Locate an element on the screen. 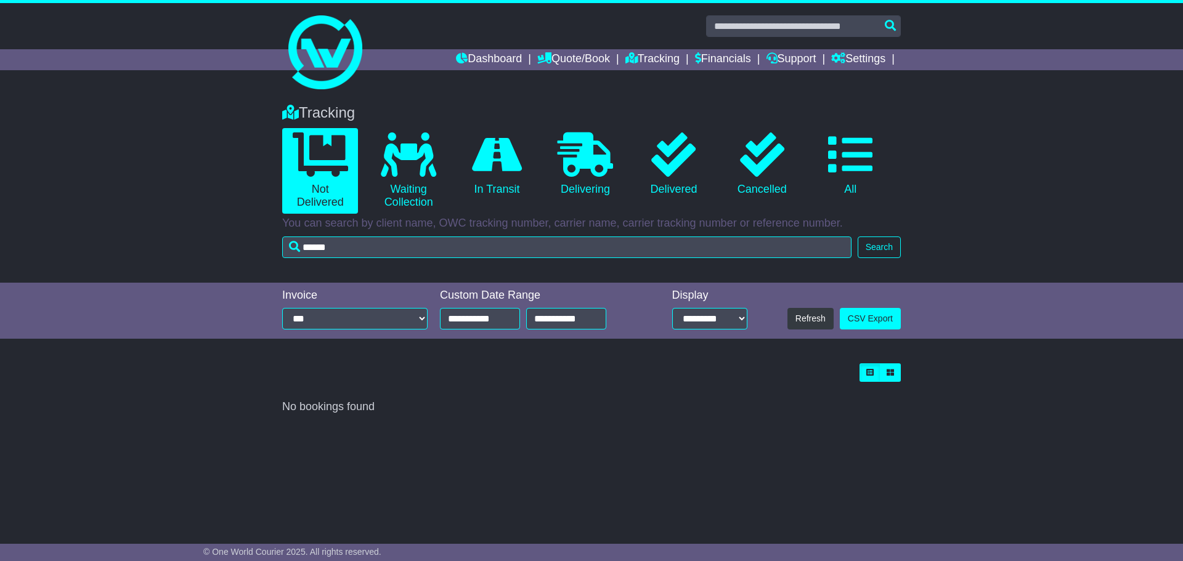 This screenshot has width=1183, height=561. button: Search is located at coordinates (879, 247).